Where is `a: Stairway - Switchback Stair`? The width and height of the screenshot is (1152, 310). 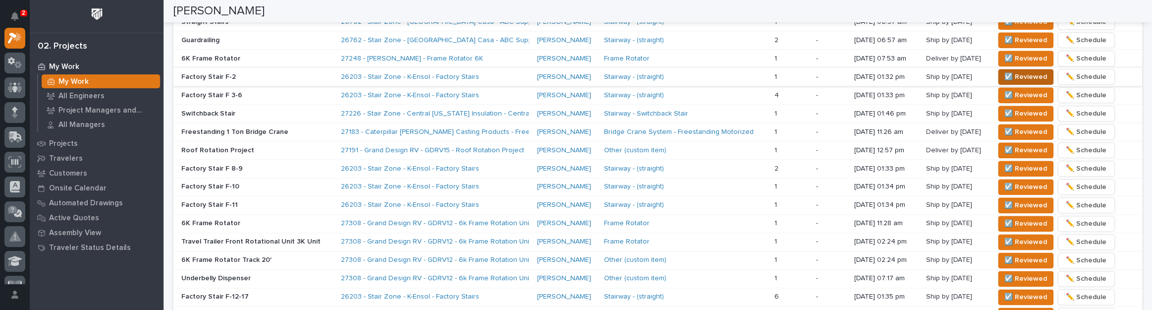
a: Stairway - Switchback Stair is located at coordinates (645, 113).